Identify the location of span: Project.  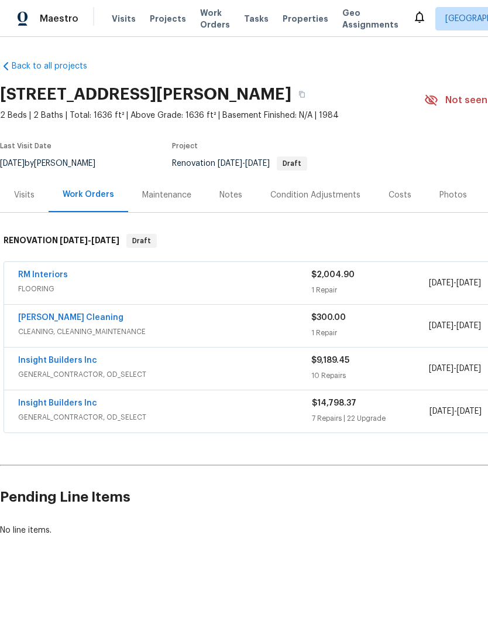
(185, 146).